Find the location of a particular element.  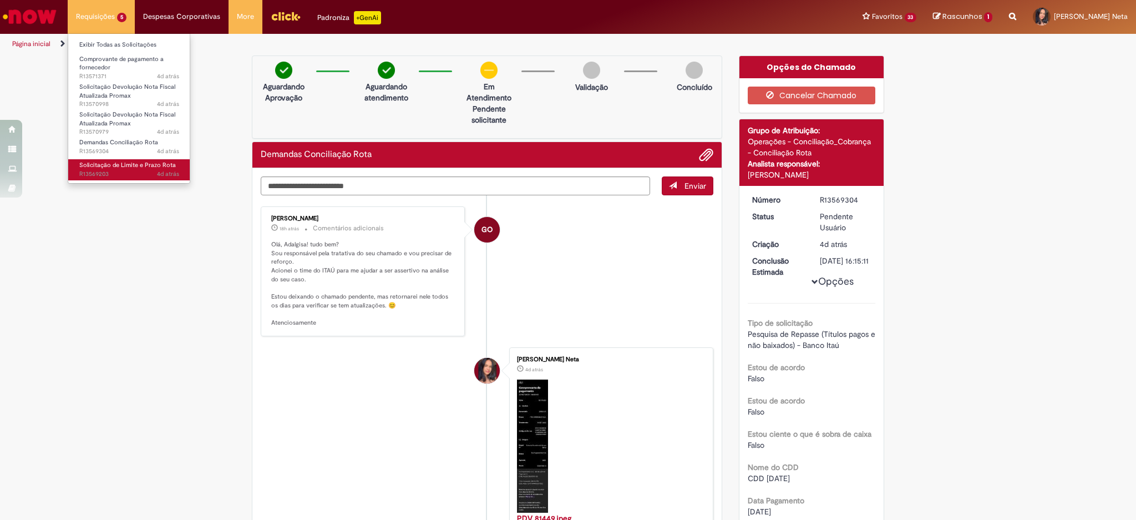

p: Validação is located at coordinates (591, 87).